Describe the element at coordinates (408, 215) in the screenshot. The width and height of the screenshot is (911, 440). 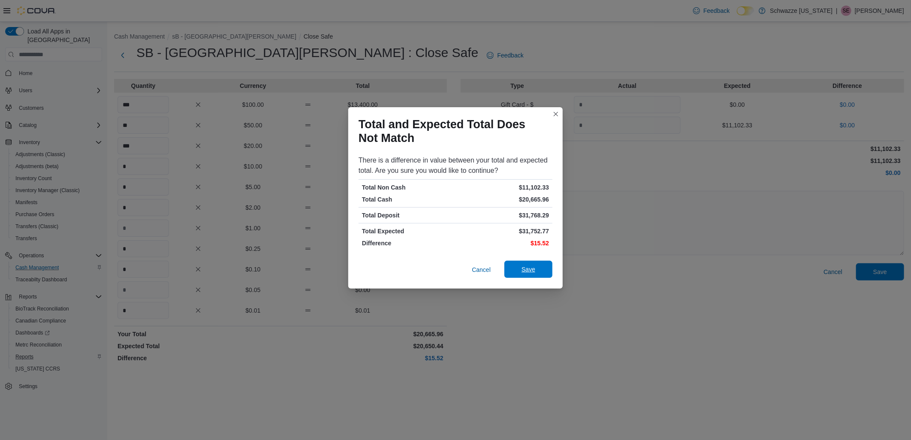
I see `p: Total Deposit` at that location.